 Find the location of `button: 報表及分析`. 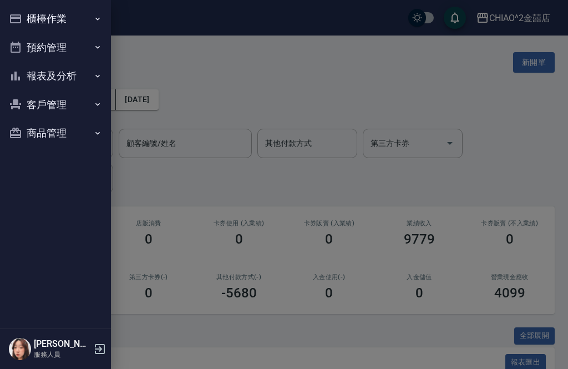

button: 報表及分析 is located at coordinates (55, 76).